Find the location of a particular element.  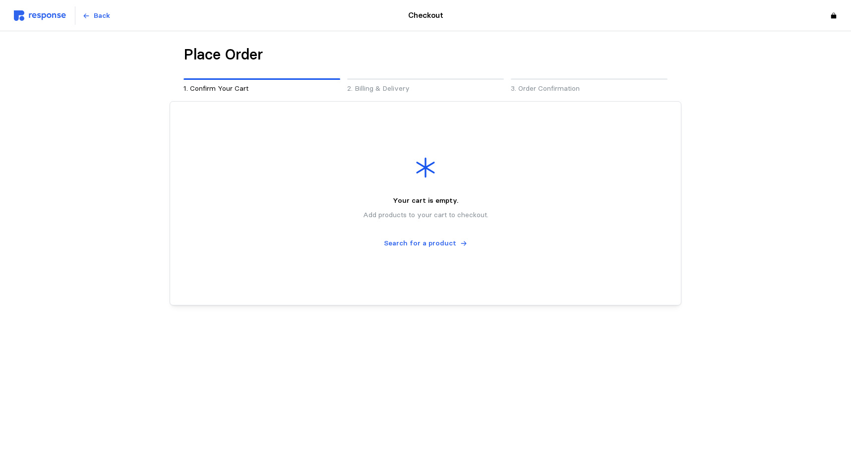

p: 2. Billing & Delivery is located at coordinates (425, 89).